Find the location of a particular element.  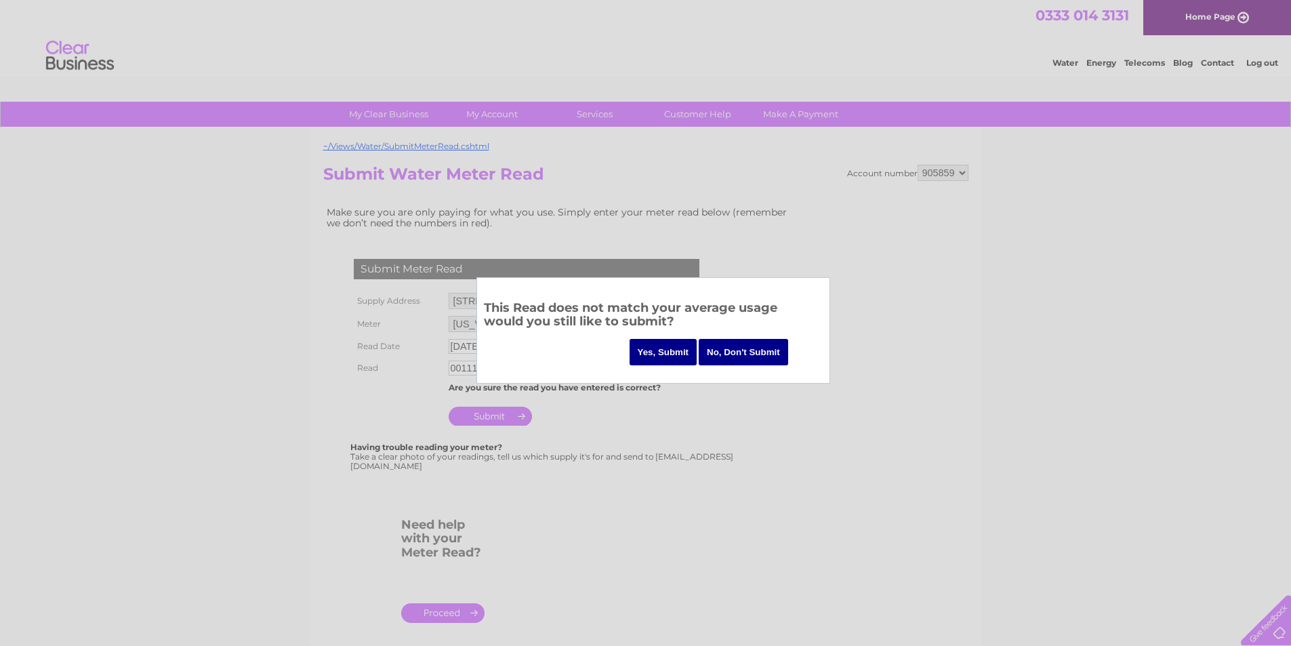

h3: This Read does not match your average usage would you still like to submit? is located at coordinates (653, 316).